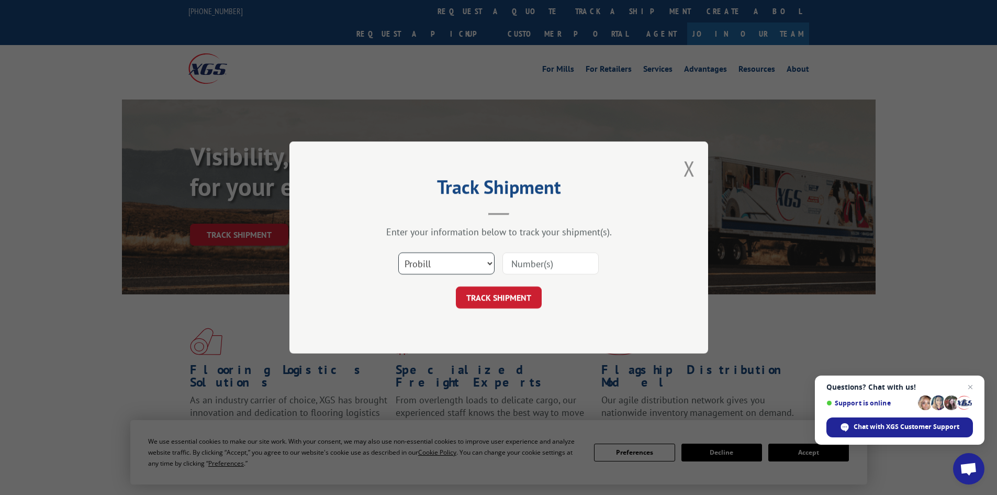  What do you see at coordinates (499, 189) in the screenshot?
I see `h2: Track Shipment` at bounding box center [499, 189].